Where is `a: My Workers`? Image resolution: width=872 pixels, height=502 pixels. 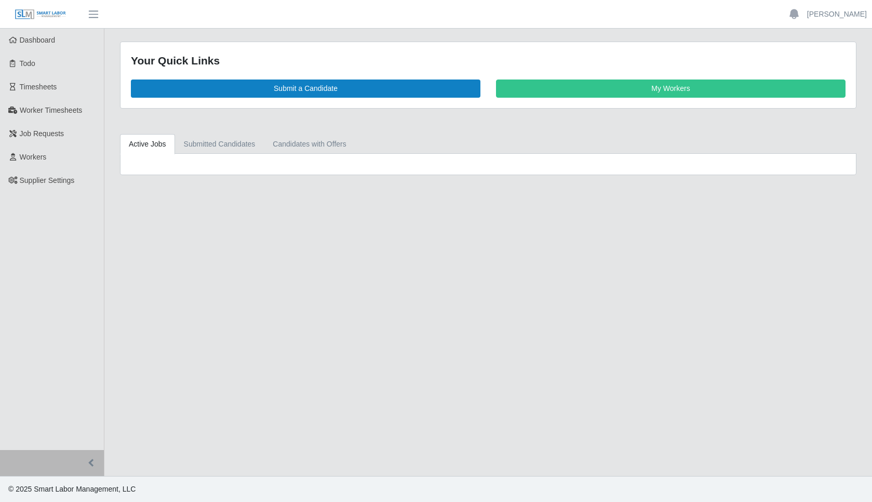 a: My Workers is located at coordinates (670, 88).